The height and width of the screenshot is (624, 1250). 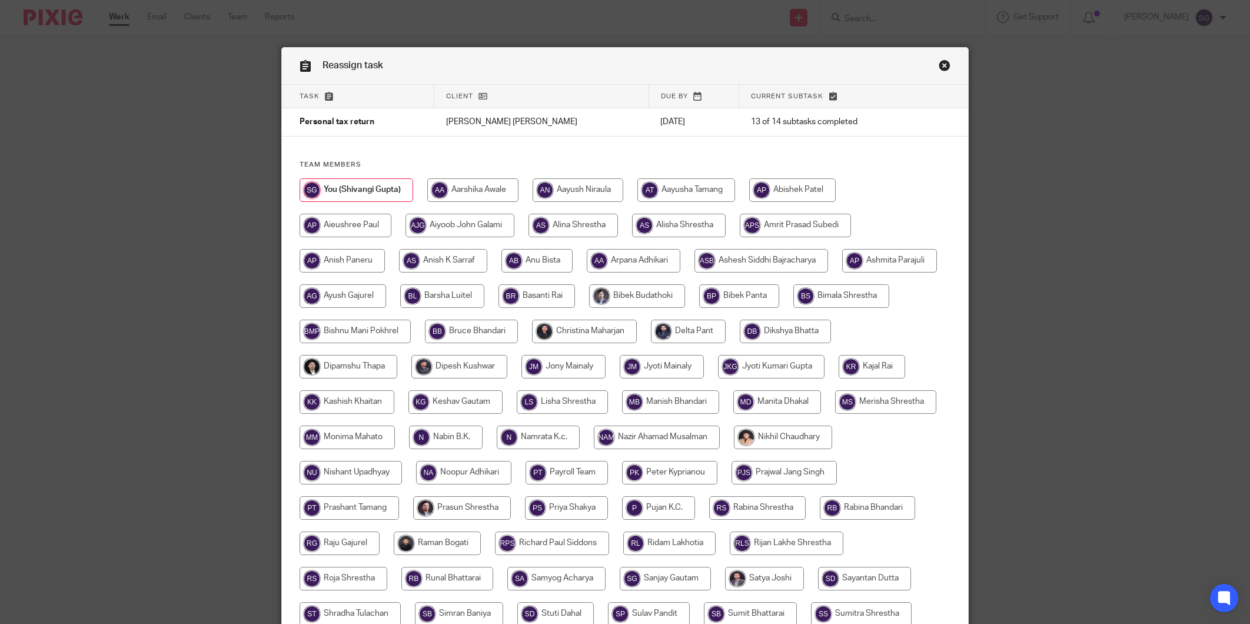 I want to click on span: Task, so click(x=310, y=96).